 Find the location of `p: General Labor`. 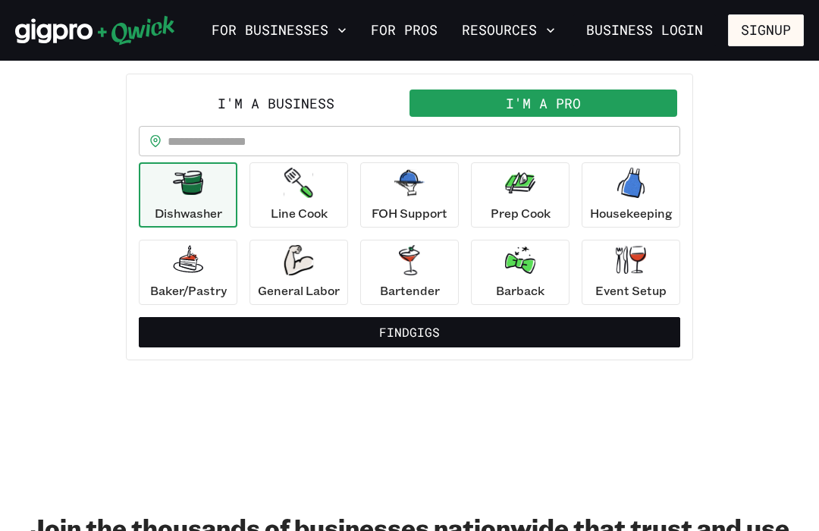

p: General Labor is located at coordinates (299, 290).